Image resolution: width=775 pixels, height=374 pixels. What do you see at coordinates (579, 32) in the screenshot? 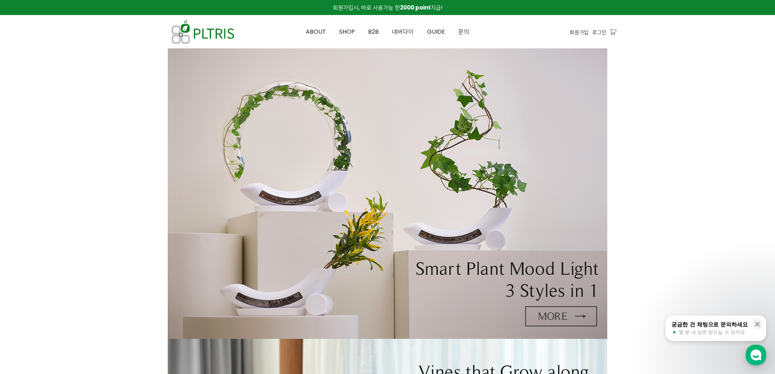
I see `a: 회원가입` at bounding box center [579, 32].